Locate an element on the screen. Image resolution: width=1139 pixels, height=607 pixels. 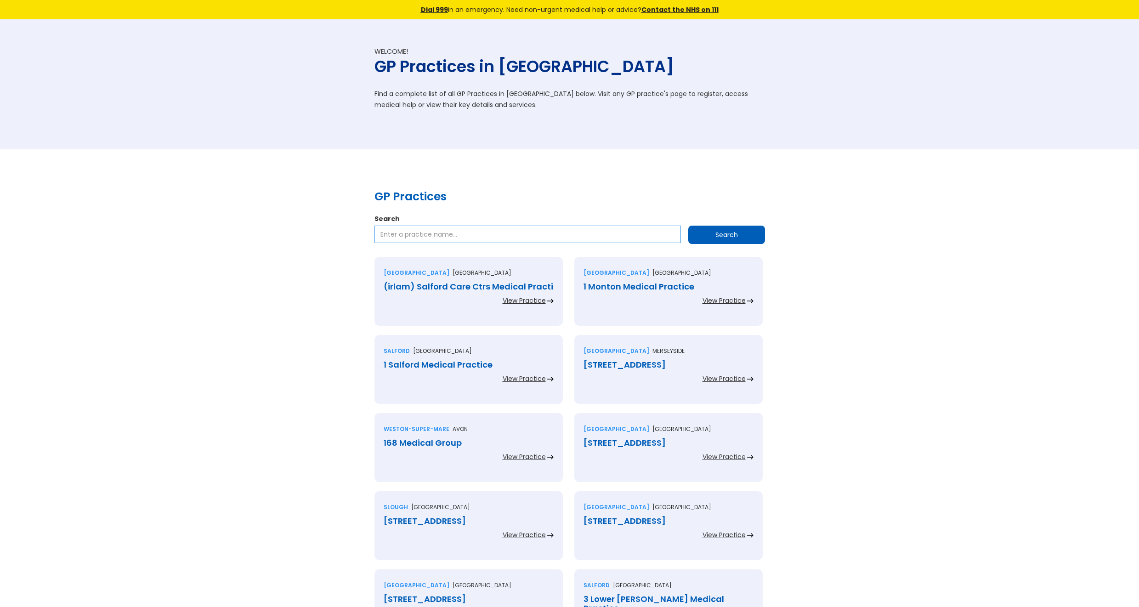
div: Weston-super-mare is located at coordinates (416, 429).